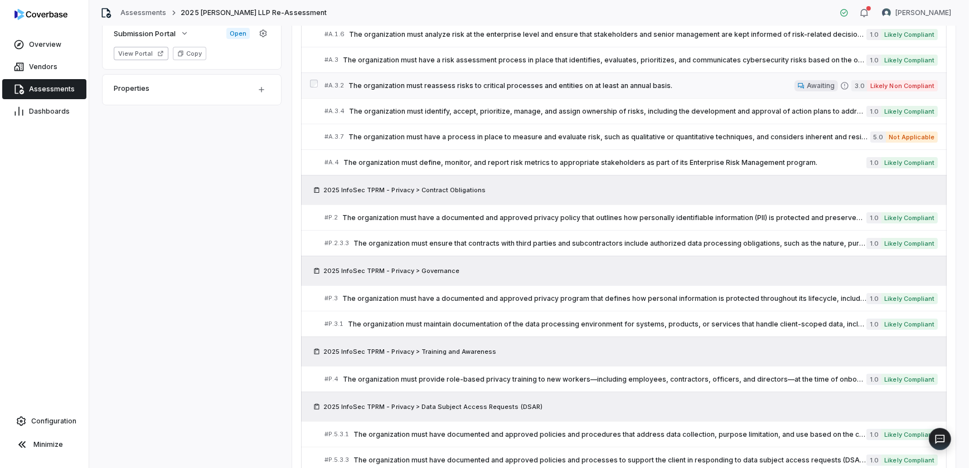 The image size is (969, 468). I want to click on span: The organization must have a documented and approved privacy program that defines how personal in..., so click(604, 299).